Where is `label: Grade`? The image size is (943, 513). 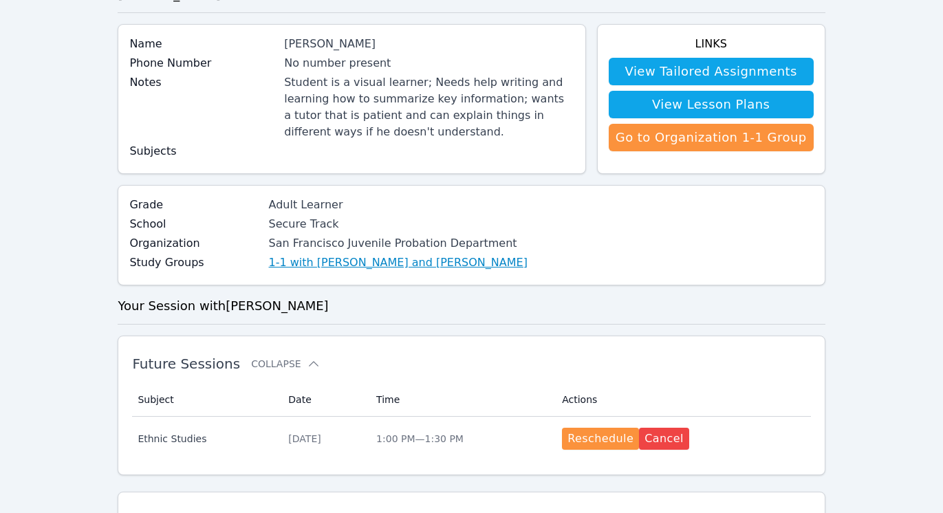
label: Grade is located at coordinates (195, 205).